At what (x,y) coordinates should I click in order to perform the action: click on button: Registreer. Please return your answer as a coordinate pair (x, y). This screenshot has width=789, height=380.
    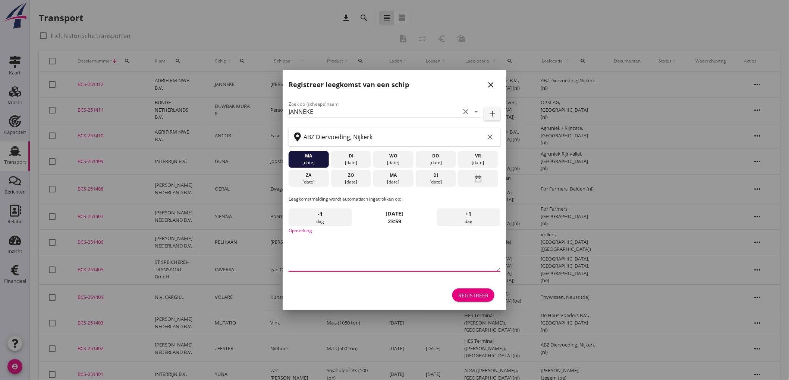
    Looking at the image, I should click on (473, 296).